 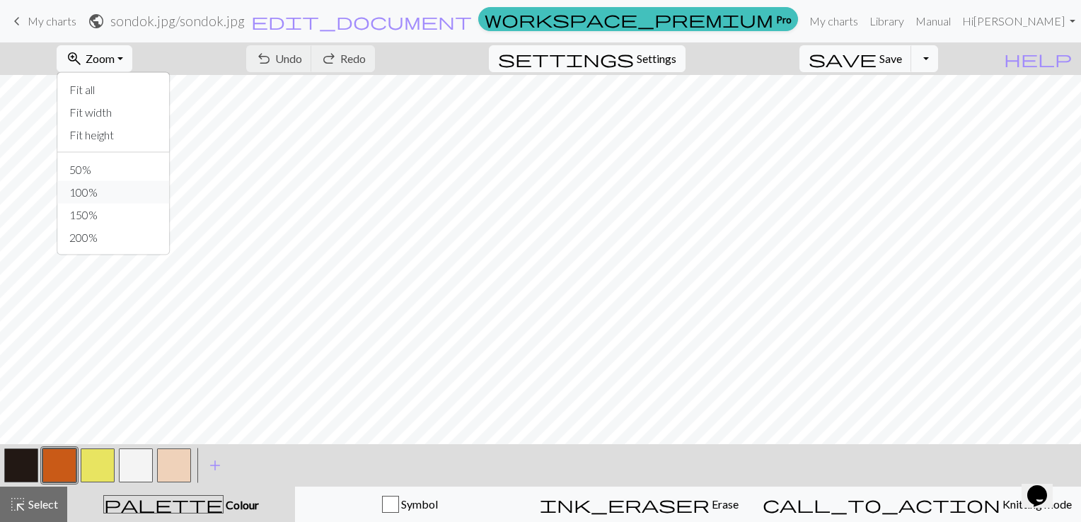 What do you see at coordinates (418, 504) in the screenshot?
I see `span: Symbol` at bounding box center [418, 504].